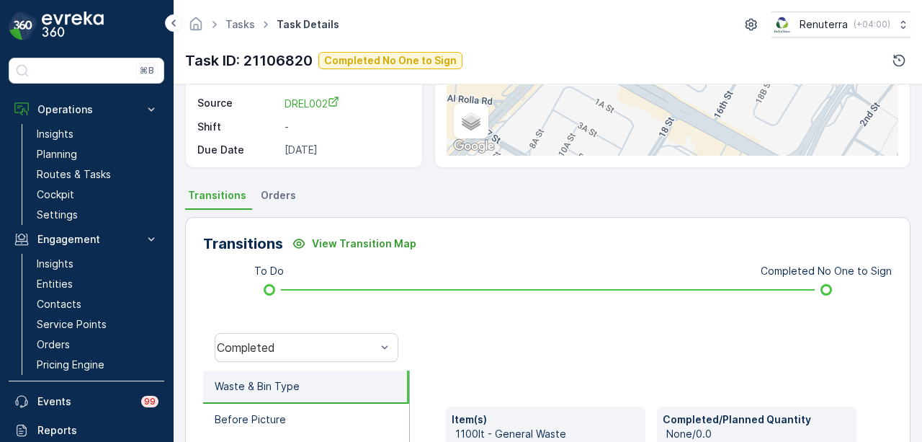  Describe the element at coordinates (97, 174) in the screenshot. I see `a: Routes & Tasks` at that location.